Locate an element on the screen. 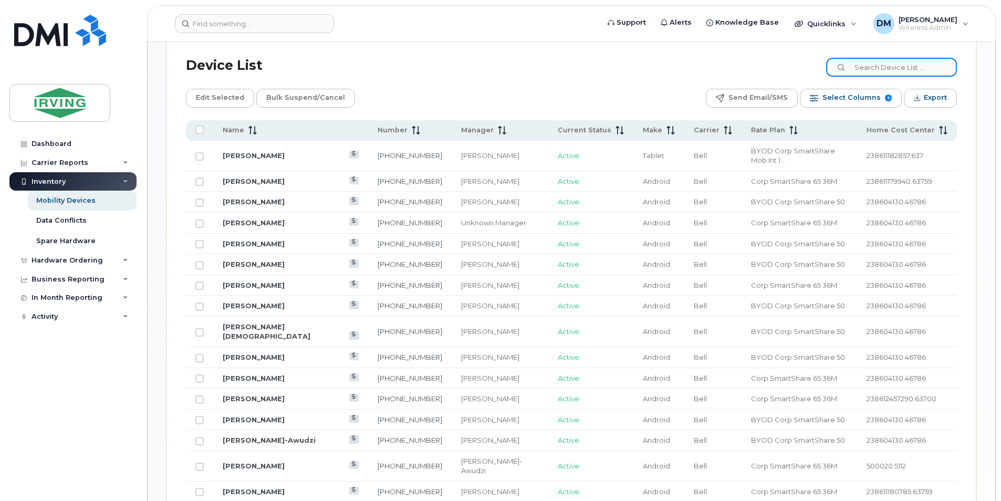  span: 238611180785.63759 is located at coordinates (900, 492).